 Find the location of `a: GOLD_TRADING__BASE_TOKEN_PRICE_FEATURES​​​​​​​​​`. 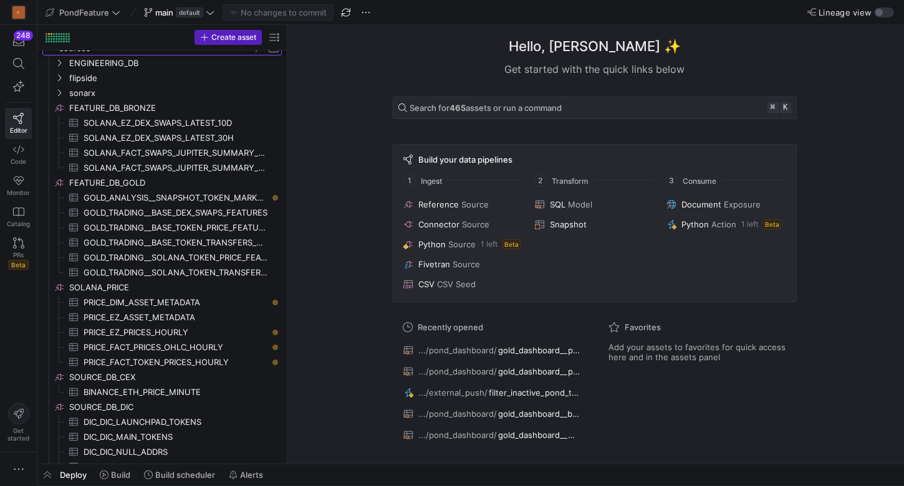

a: GOLD_TRADING__BASE_TOKEN_PRICE_FEATURES​​​​​​​​​ is located at coordinates (162, 228).